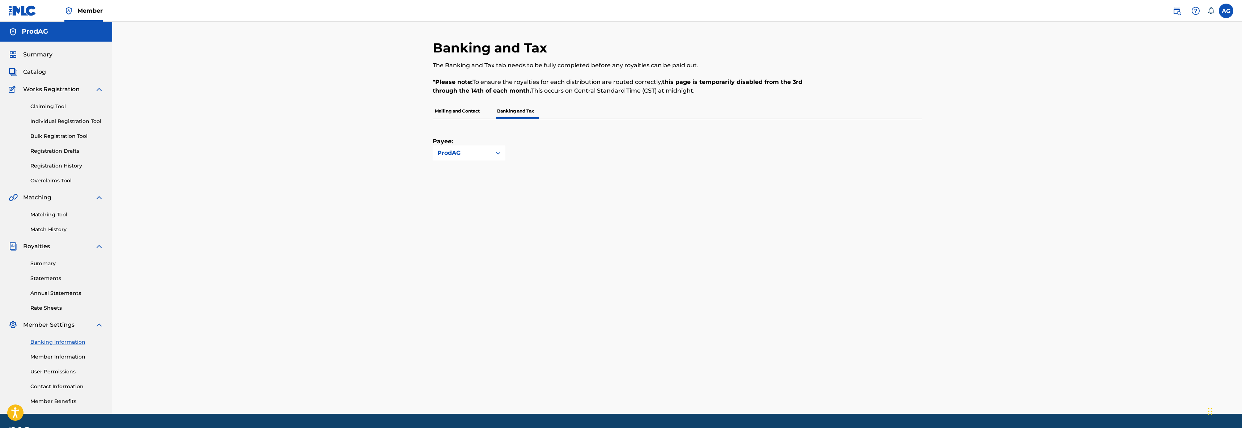 This screenshot has height=428, width=1242. What do you see at coordinates (1195, 11) in the screenshot?
I see `img: help` at bounding box center [1195, 11].